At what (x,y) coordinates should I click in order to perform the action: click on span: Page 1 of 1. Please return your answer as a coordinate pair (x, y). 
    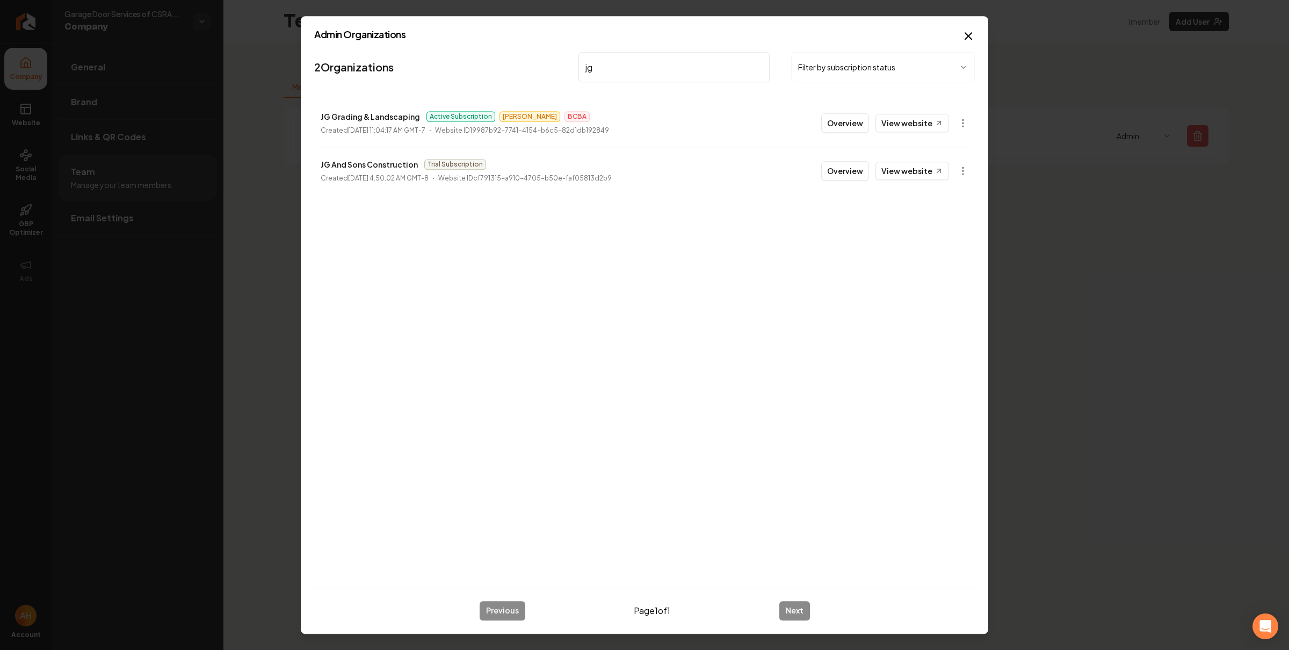
    Looking at the image, I should click on (652, 611).